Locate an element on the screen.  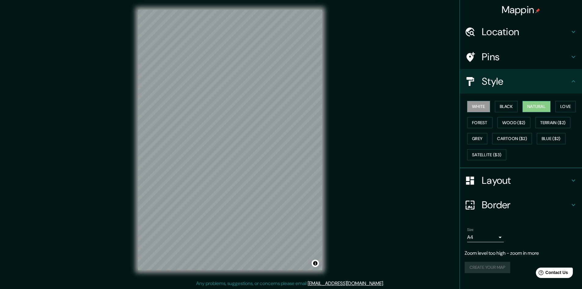
button: Toggle attribution is located at coordinates (315, 263).